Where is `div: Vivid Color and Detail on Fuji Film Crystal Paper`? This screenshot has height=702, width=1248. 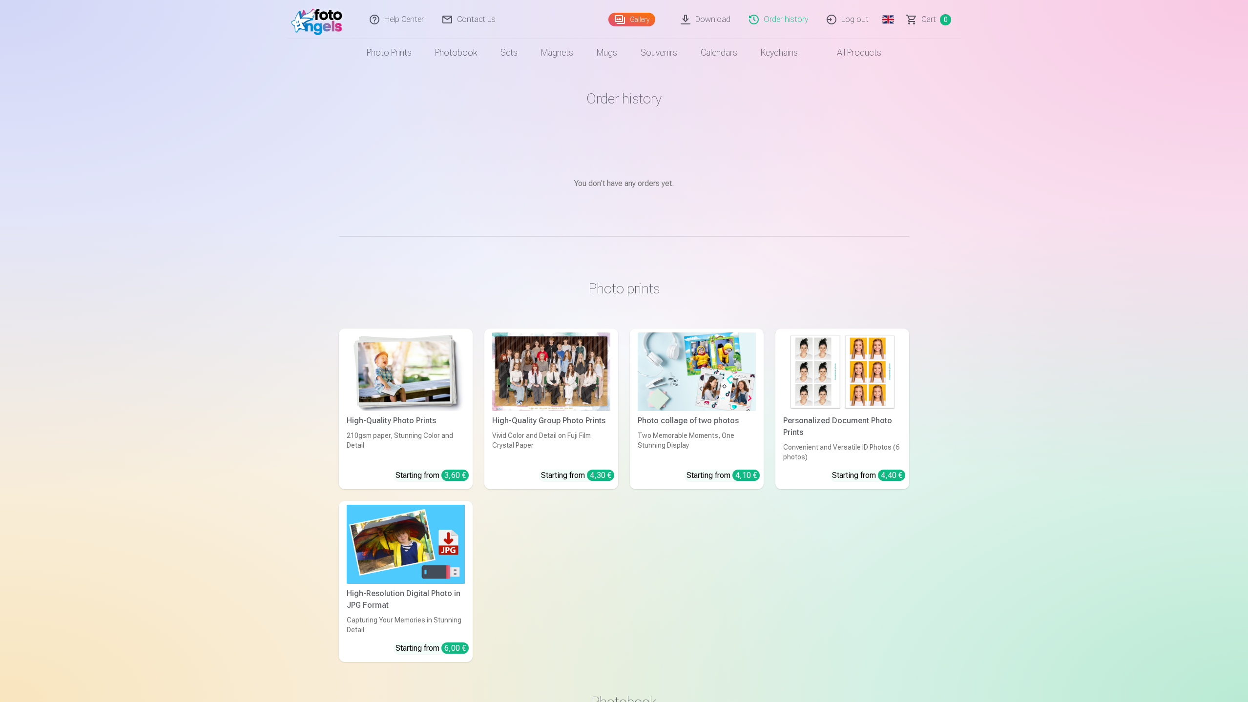
div: Vivid Color and Detail on Fuji Film Crystal Paper is located at coordinates (551, 446).